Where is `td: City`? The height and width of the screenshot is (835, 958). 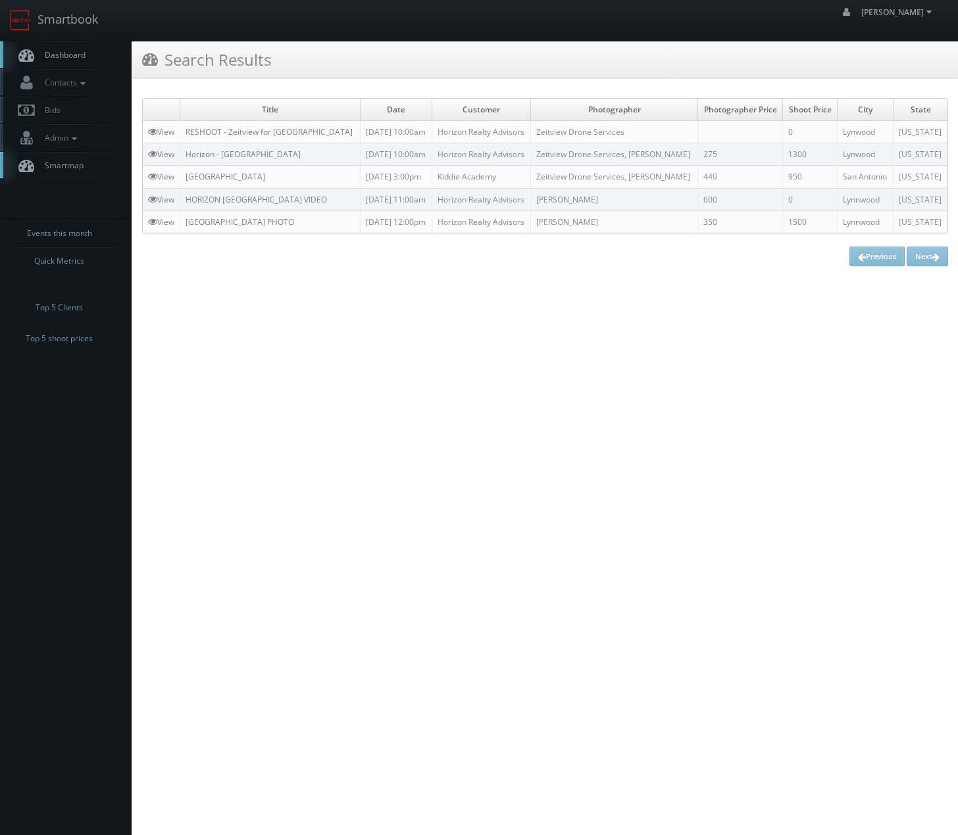
td: City is located at coordinates (865, 110).